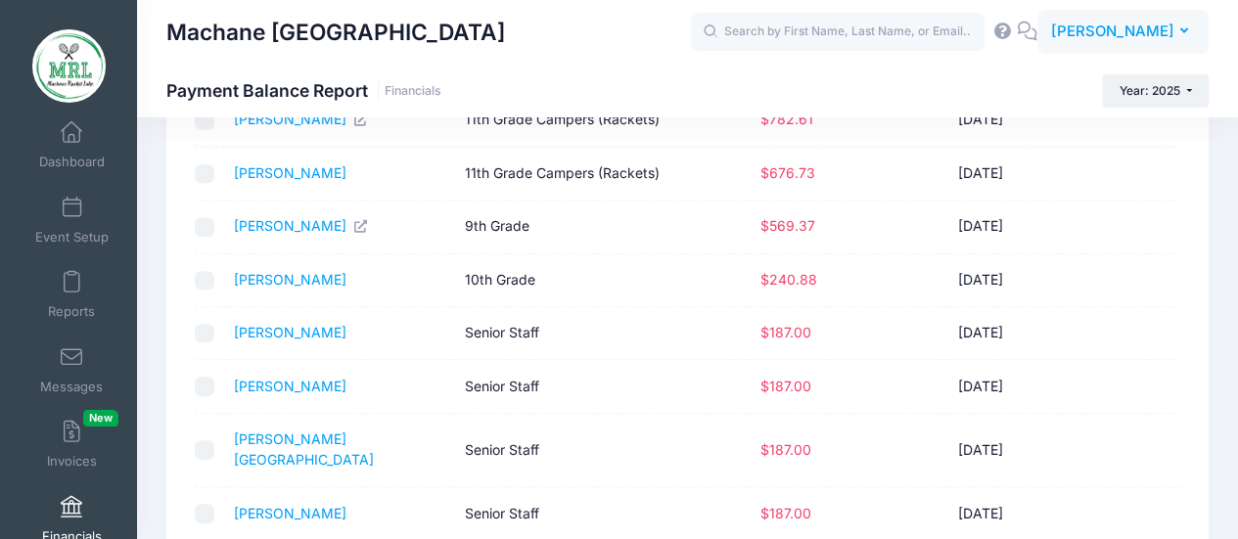 The height and width of the screenshot is (539, 1238). What do you see at coordinates (71, 145) in the screenshot?
I see `a: Dashboard` at bounding box center [71, 145].